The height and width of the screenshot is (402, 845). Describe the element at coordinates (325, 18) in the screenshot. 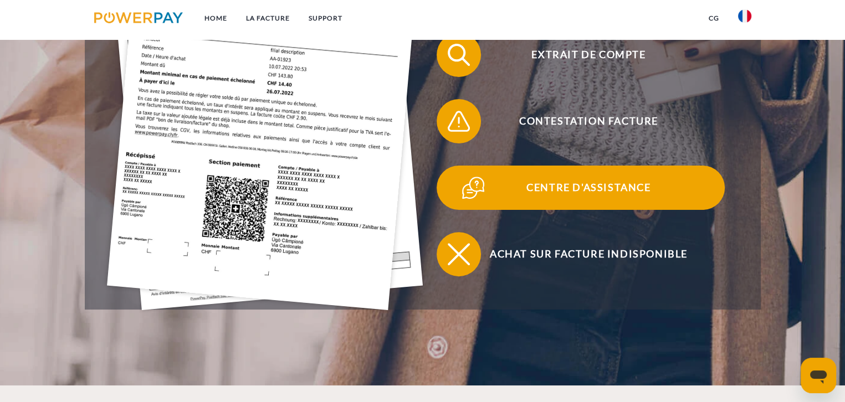

I see `a: Support` at that location.